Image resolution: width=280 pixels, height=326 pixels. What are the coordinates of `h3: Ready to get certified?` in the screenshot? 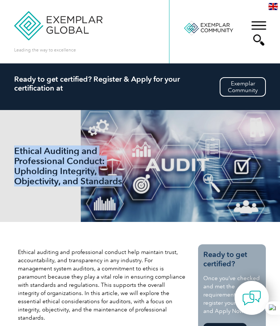 It's located at (232, 259).